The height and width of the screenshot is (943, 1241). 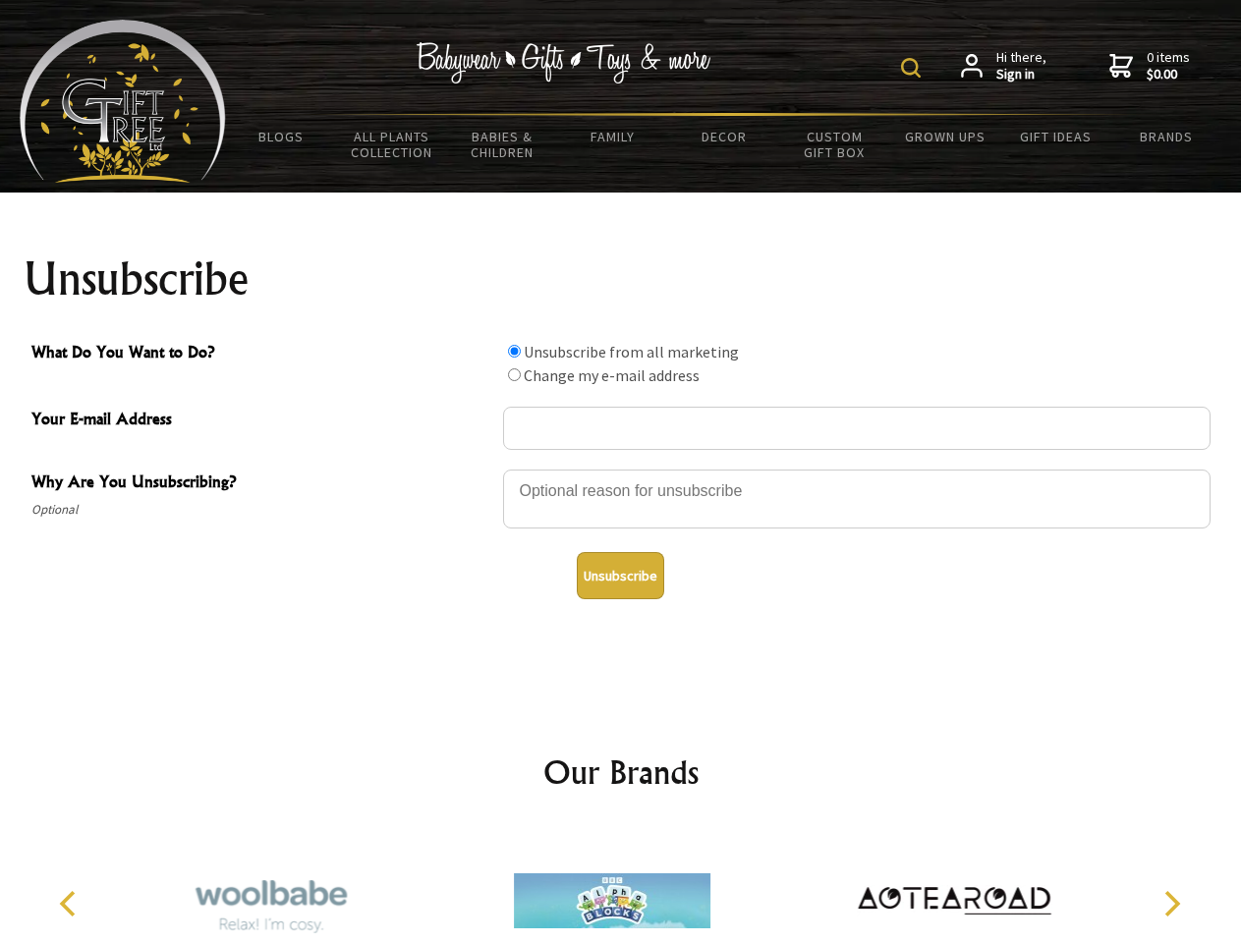 What do you see at coordinates (262, 354) in the screenshot?
I see `span: What Do You Want to Do?` at bounding box center [262, 354].